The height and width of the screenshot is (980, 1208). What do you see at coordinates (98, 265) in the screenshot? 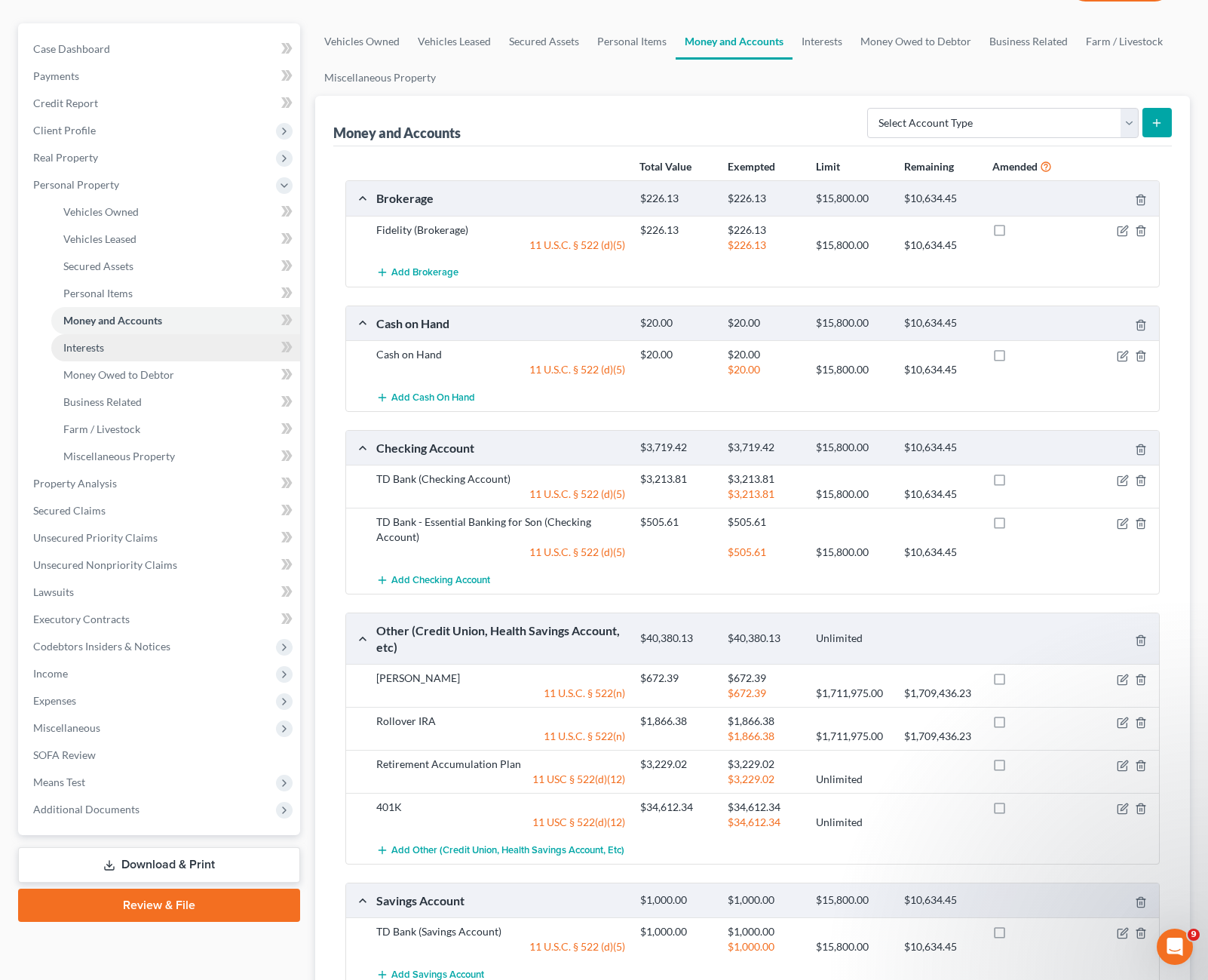
I see `span: Secured Assets` at bounding box center [98, 265].